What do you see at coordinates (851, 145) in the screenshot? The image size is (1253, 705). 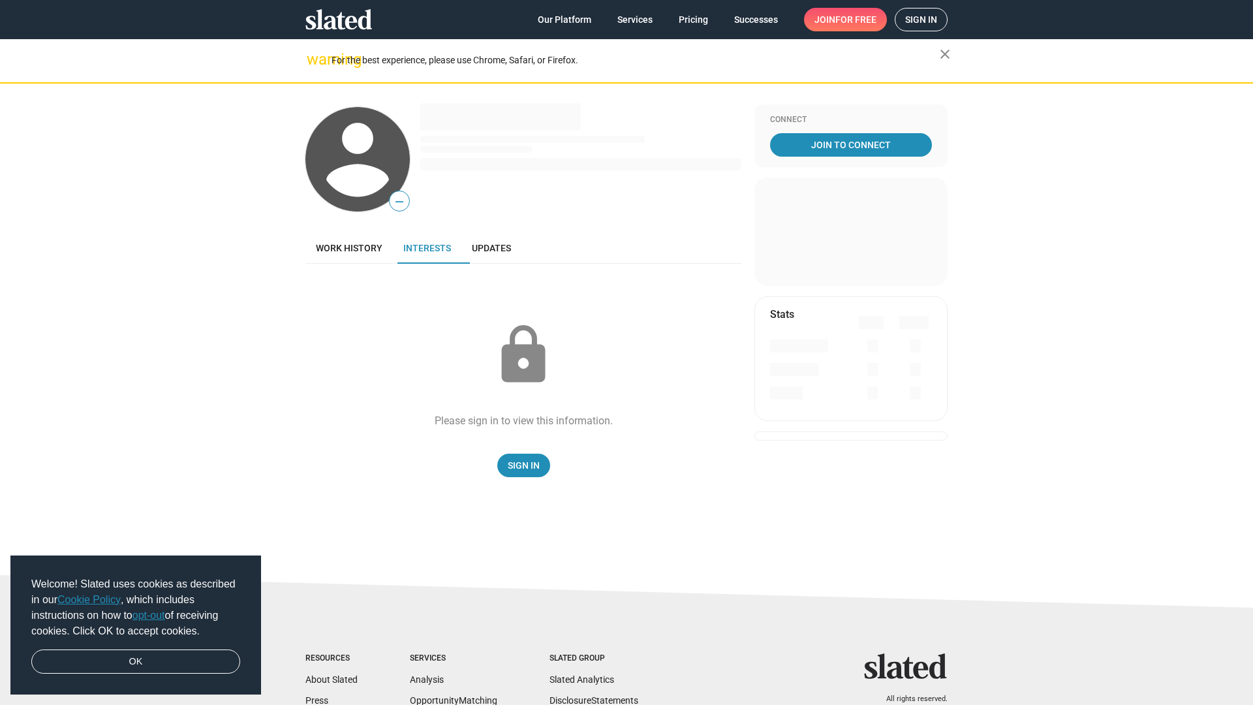 I see `span: Join To Connect` at bounding box center [851, 145].